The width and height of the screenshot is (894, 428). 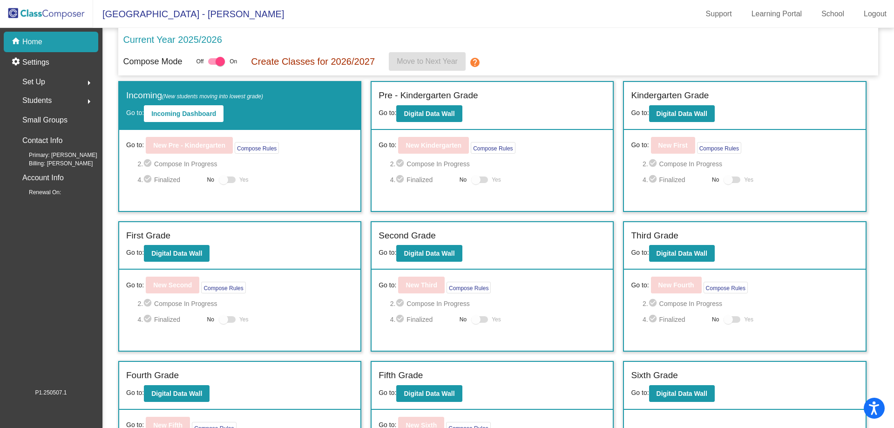 I want to click on label: Incoming, so click(x=195, y=95).